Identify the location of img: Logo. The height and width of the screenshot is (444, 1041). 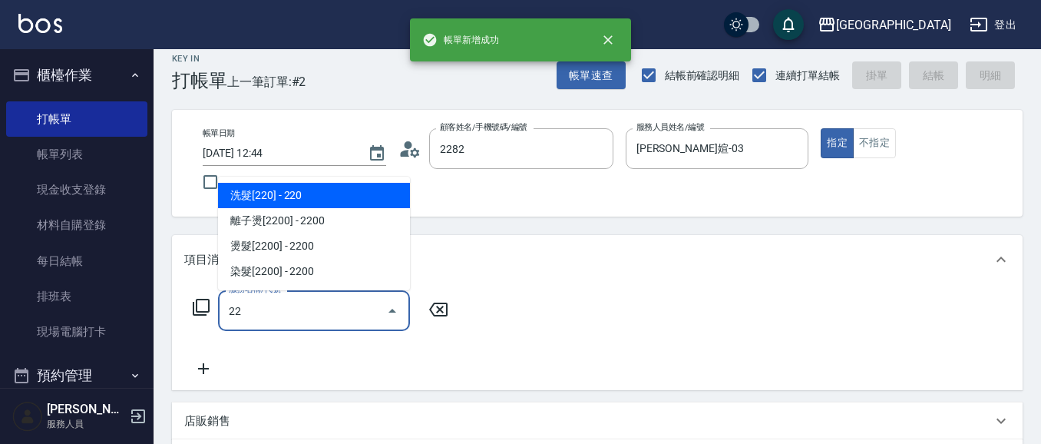
(40, 23).